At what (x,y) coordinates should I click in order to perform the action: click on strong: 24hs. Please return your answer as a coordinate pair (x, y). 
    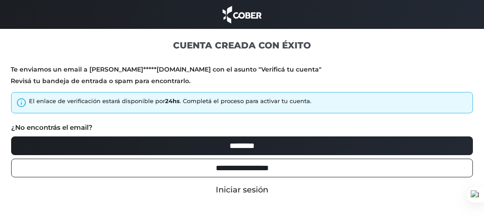
    Looking at the image, I should click on (172, 101).